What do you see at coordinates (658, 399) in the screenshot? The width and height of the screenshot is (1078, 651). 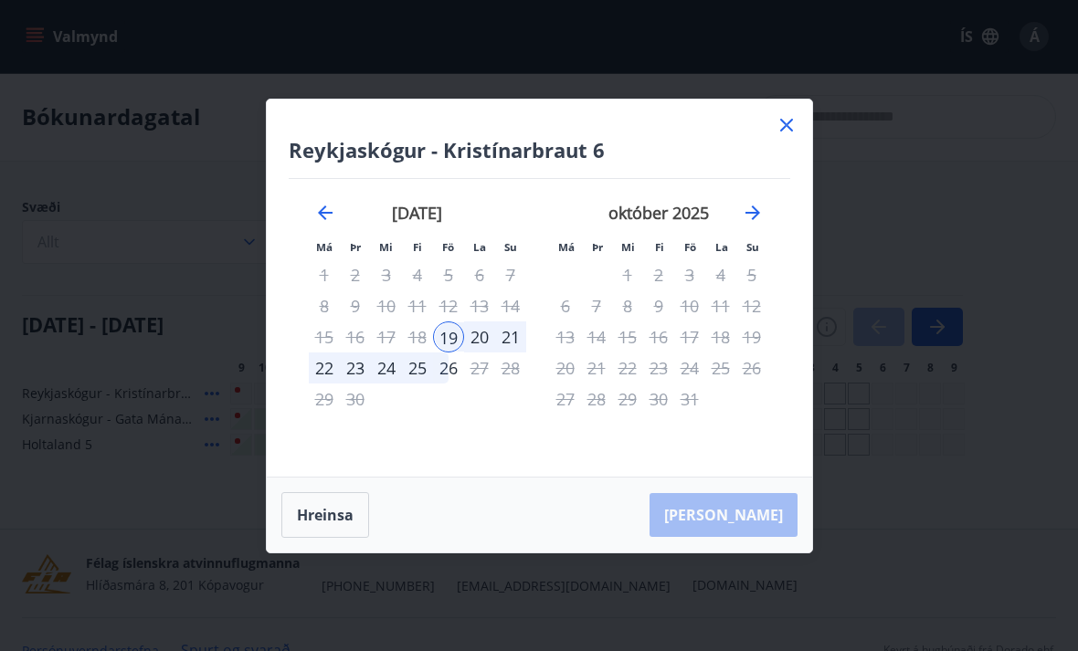 I see `td: Not available. fimmtudagur, 30. október 2025` at bounding box center [658, 399].